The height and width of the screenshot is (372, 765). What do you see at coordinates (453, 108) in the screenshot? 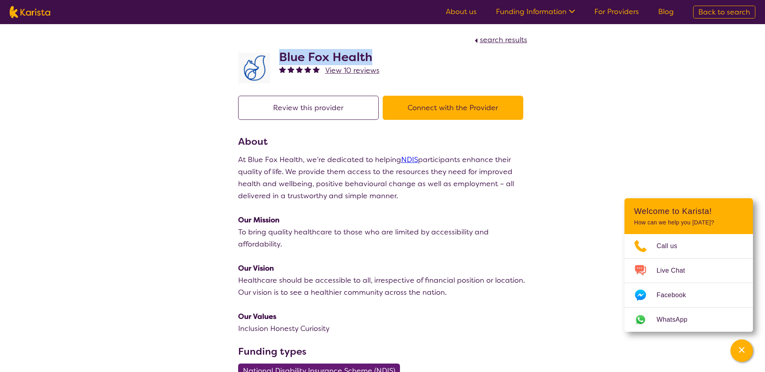
I see `button: Connect with the Provider` at bounding box center [453, 108].